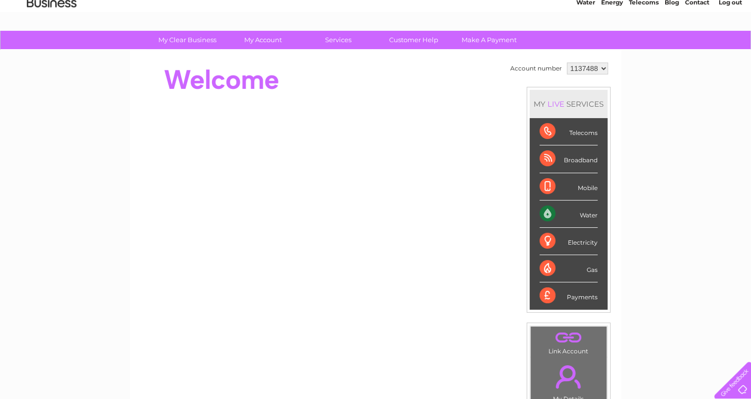 Image resolution: width=751 pixels, height=399 pixels. Describe the element at coordinates (730, 46) in the screenshot. I see `a: Log out` at that location.